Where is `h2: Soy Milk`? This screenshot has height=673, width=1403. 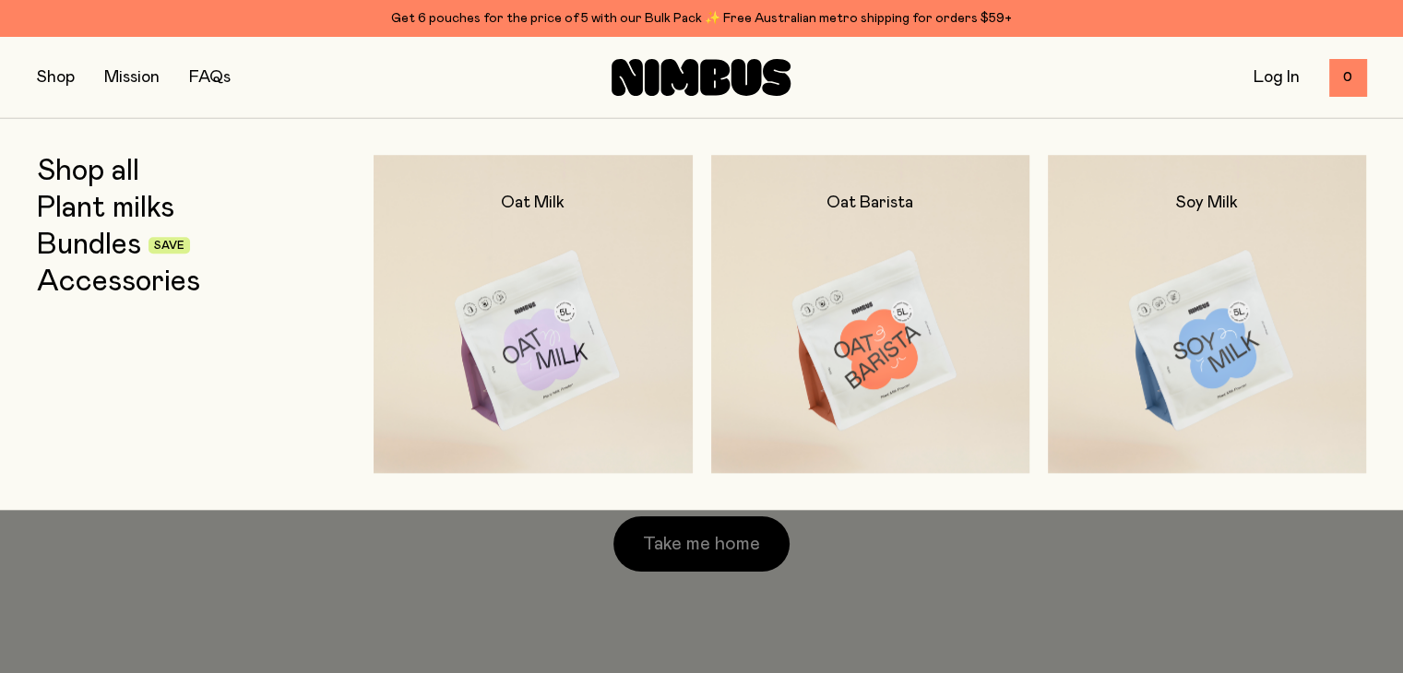 h2: Soy Milk is located at coordinates (1206, 203).